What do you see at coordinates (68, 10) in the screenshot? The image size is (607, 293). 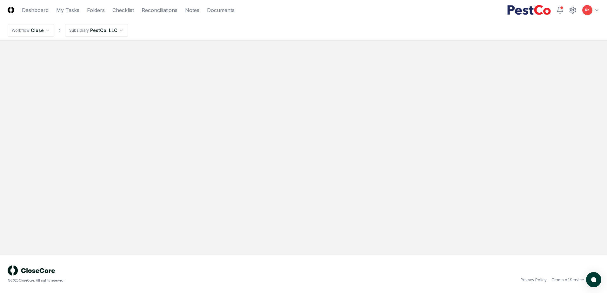 I see `a: My Tasks` at bounding box center [68, 10].